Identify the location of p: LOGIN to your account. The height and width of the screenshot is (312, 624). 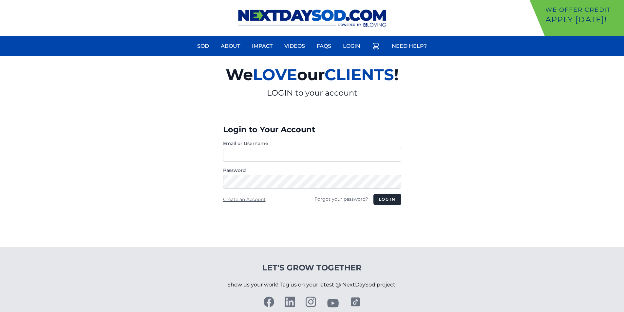
(312, 93).